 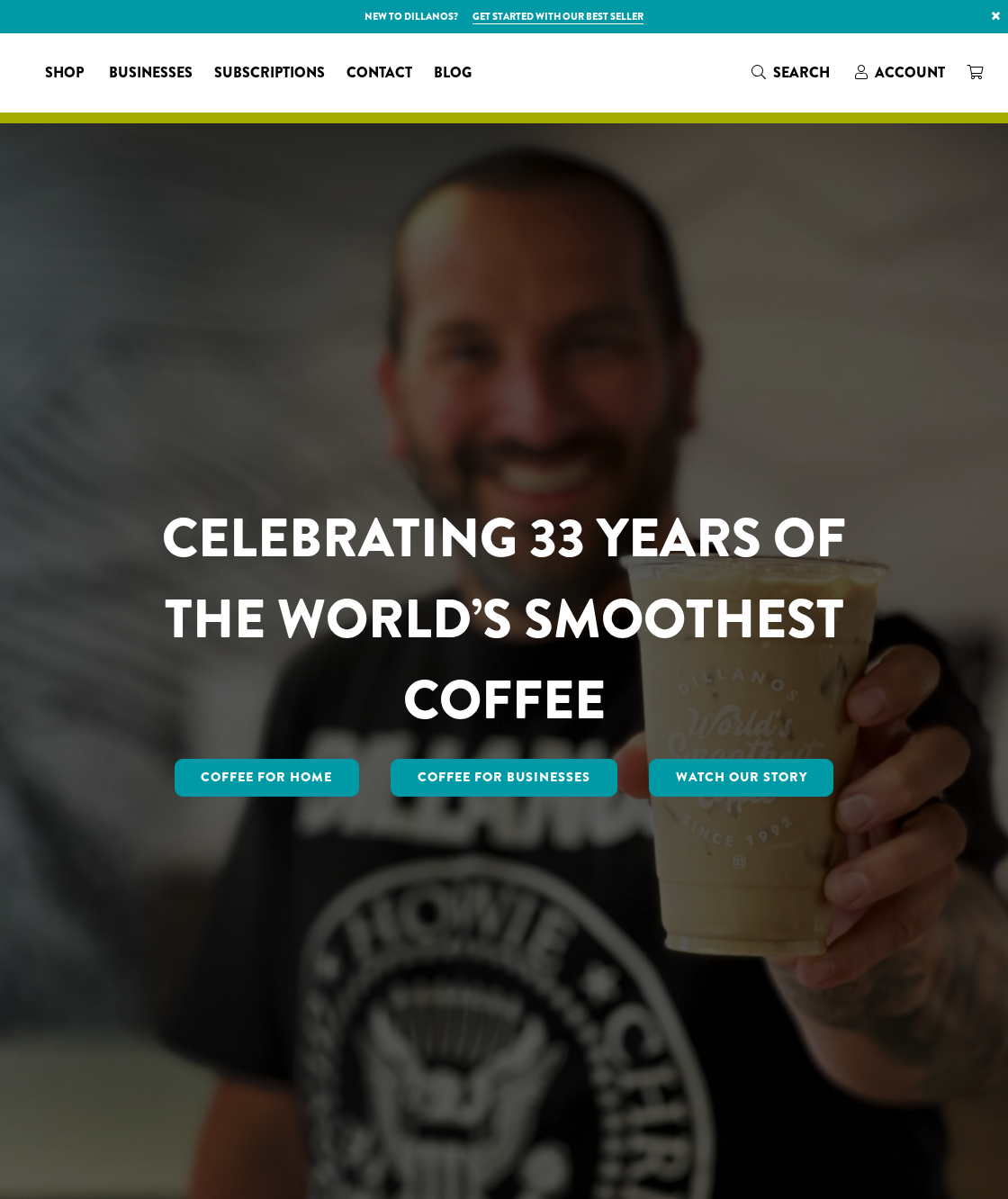 I want to click on span: Contact, so click(x=379, y=73).